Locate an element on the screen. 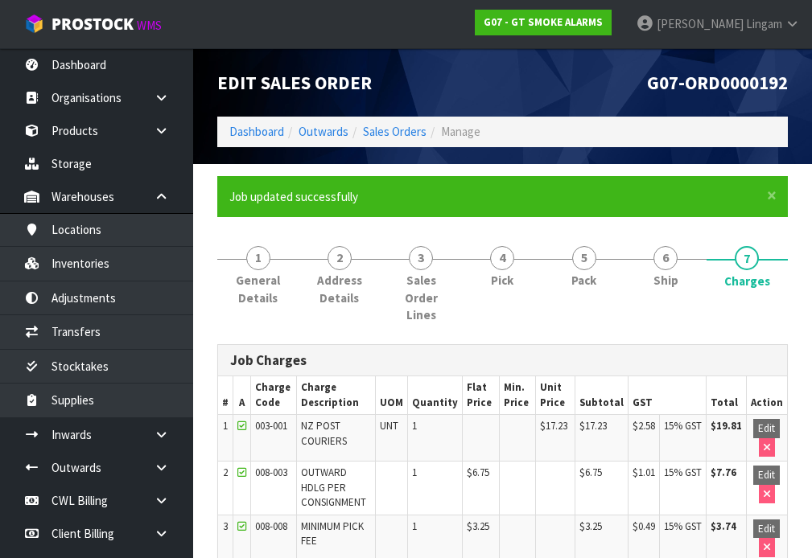 The image size is (812, 558). span: $2.58 is located at coordinates (644, 426).